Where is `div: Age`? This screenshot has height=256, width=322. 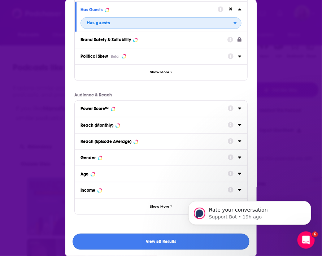 div: Age is located at coordinates (84, 174).